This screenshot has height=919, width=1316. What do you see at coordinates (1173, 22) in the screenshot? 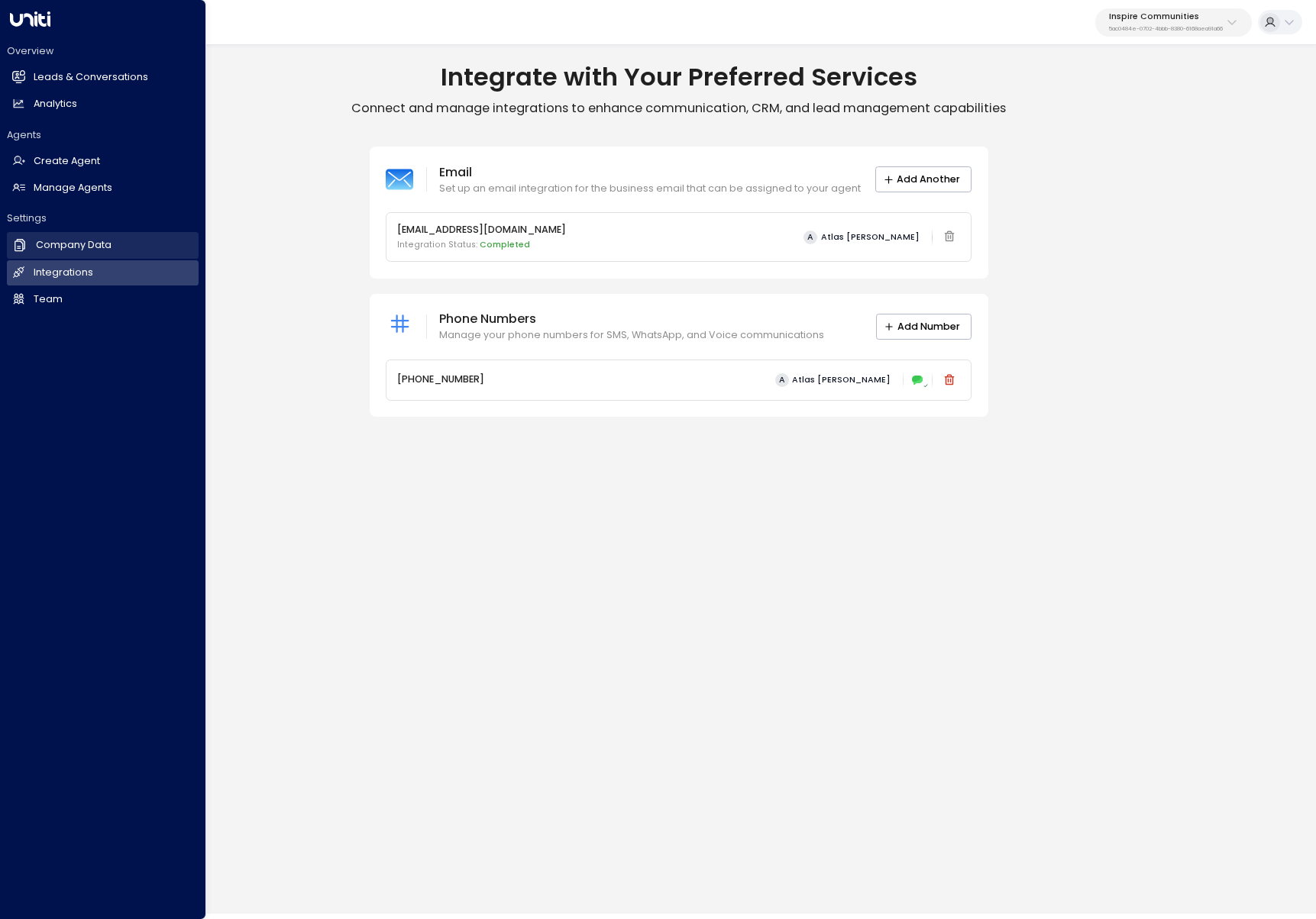
I see `button: Inspire Communities5ac0484e-0702-4bbb-8380-6168aea91a66` at bounding box center [1173, 22].